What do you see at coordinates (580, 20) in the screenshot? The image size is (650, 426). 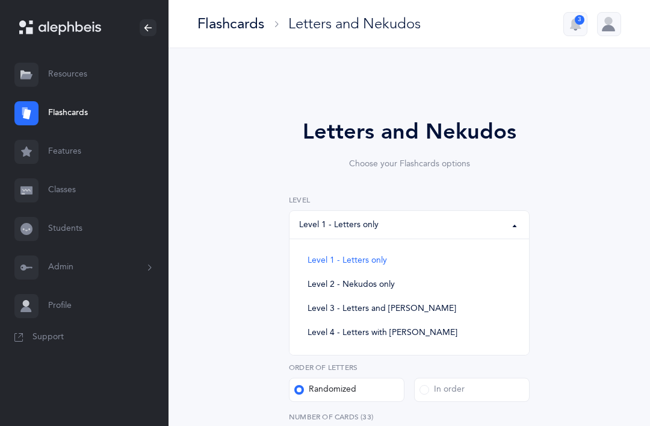 I see `div: 3` at bounding box center [580, 20].